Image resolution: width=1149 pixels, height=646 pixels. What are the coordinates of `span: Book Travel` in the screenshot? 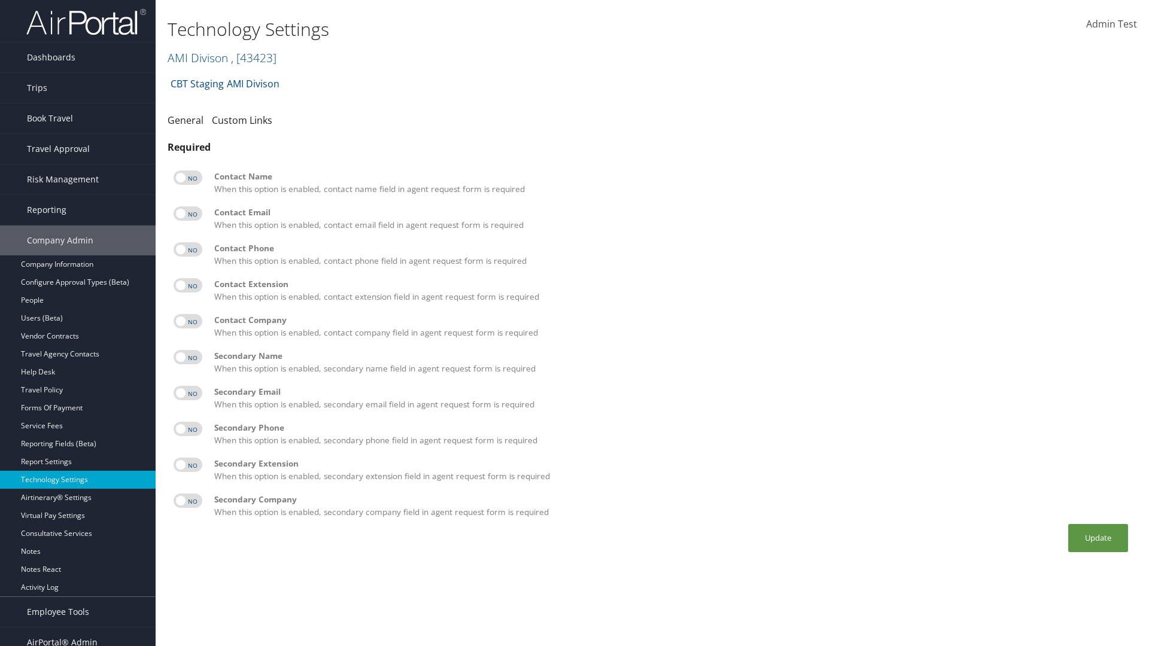 It's located at (50, 118).